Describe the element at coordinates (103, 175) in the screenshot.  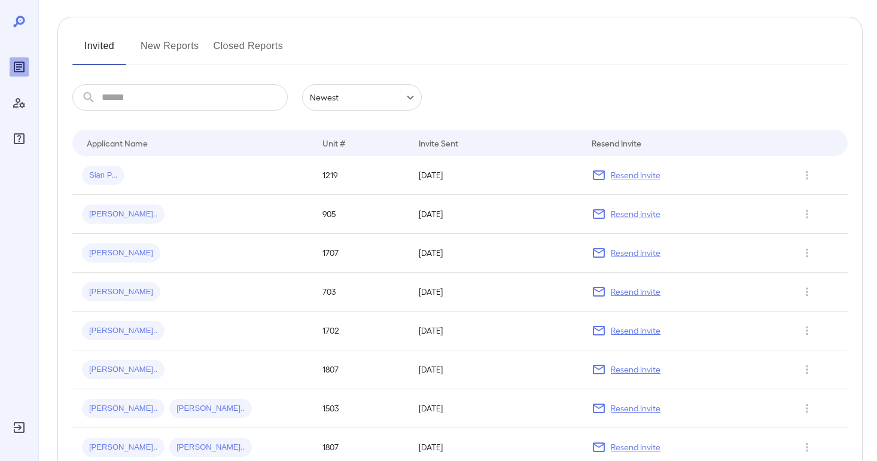
I see `span: Sian P...` at that location.